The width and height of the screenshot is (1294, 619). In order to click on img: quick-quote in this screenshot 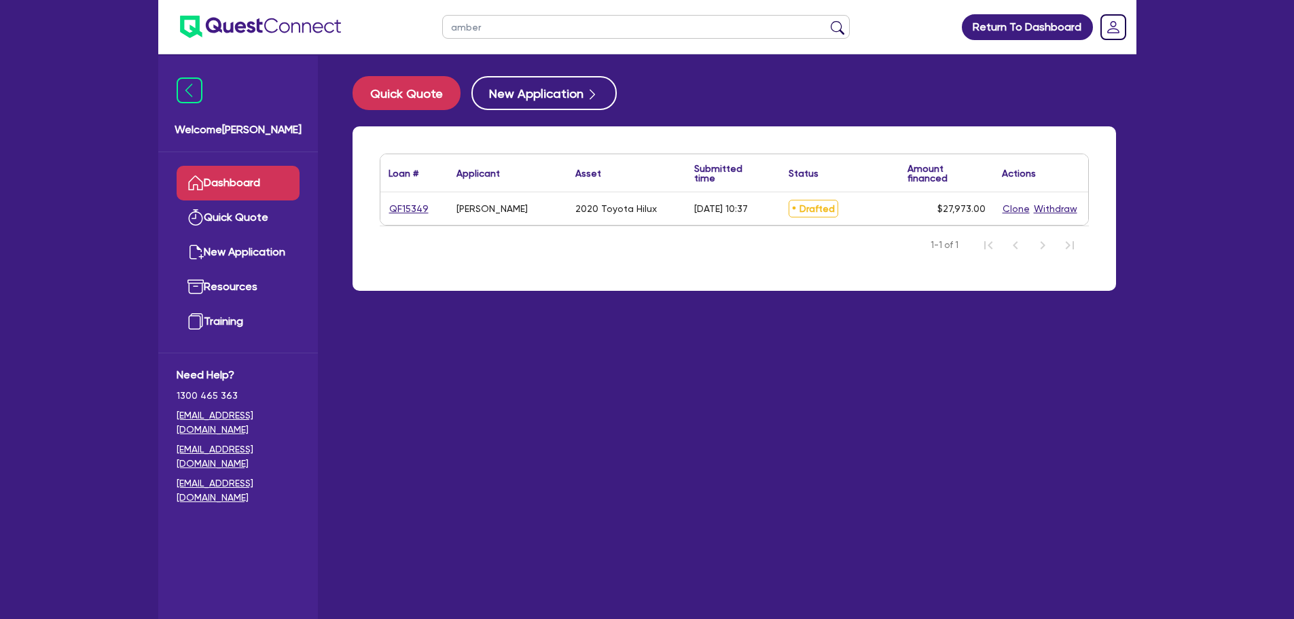, I will do `click(196, 217)`.